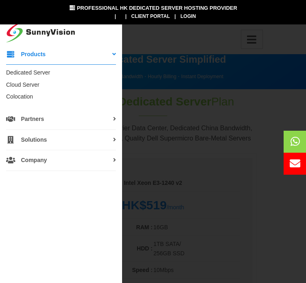 Image resolution: width=306 pixels, height=283 pixels. I want to click on a: Colocation, so click(20, 96).